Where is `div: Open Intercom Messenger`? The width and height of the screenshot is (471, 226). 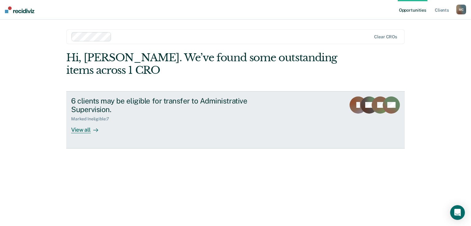
div: Open Intercom Messenger is located at coordinates (457, 213).